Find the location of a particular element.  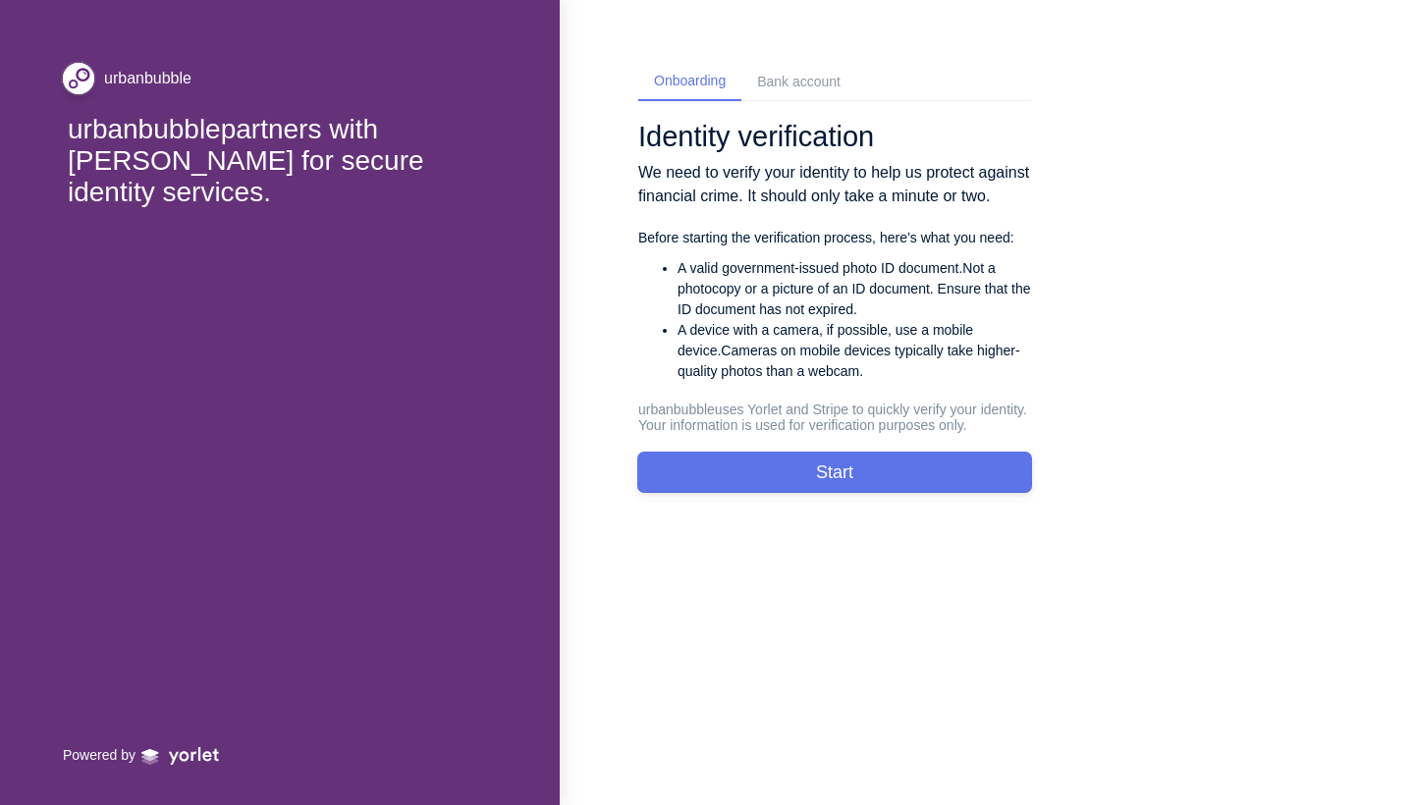

strong: A device with a camera, if possible, use a mobile device. is located at coordinates (825, 340).